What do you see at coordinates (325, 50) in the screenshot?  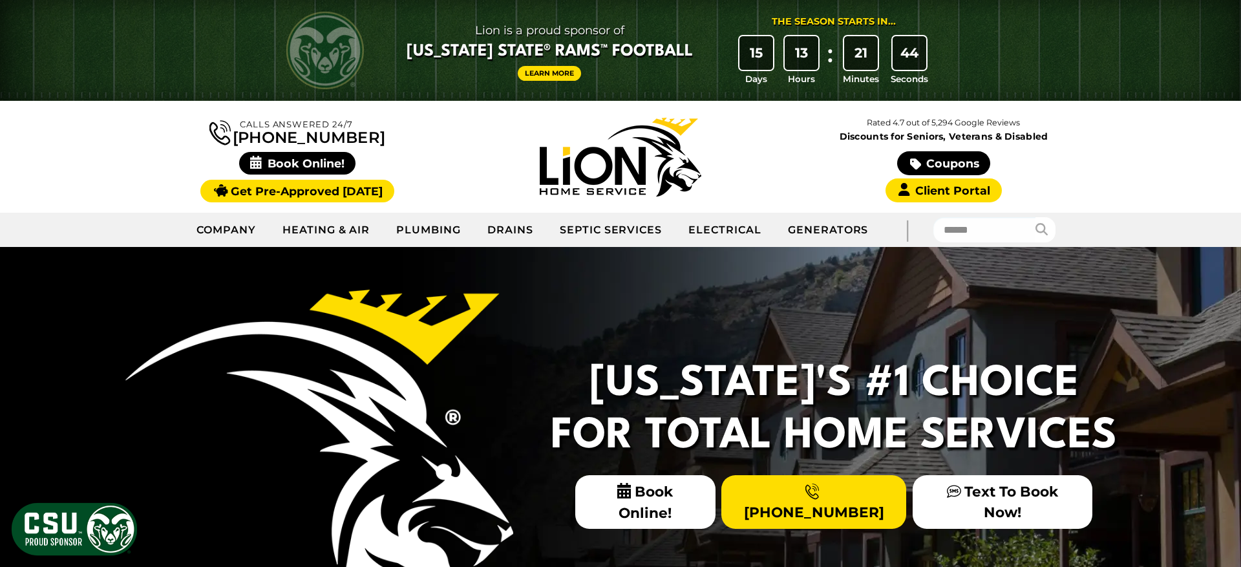 I see `img: CSU Rams logo` at bounding box center [325, 50].